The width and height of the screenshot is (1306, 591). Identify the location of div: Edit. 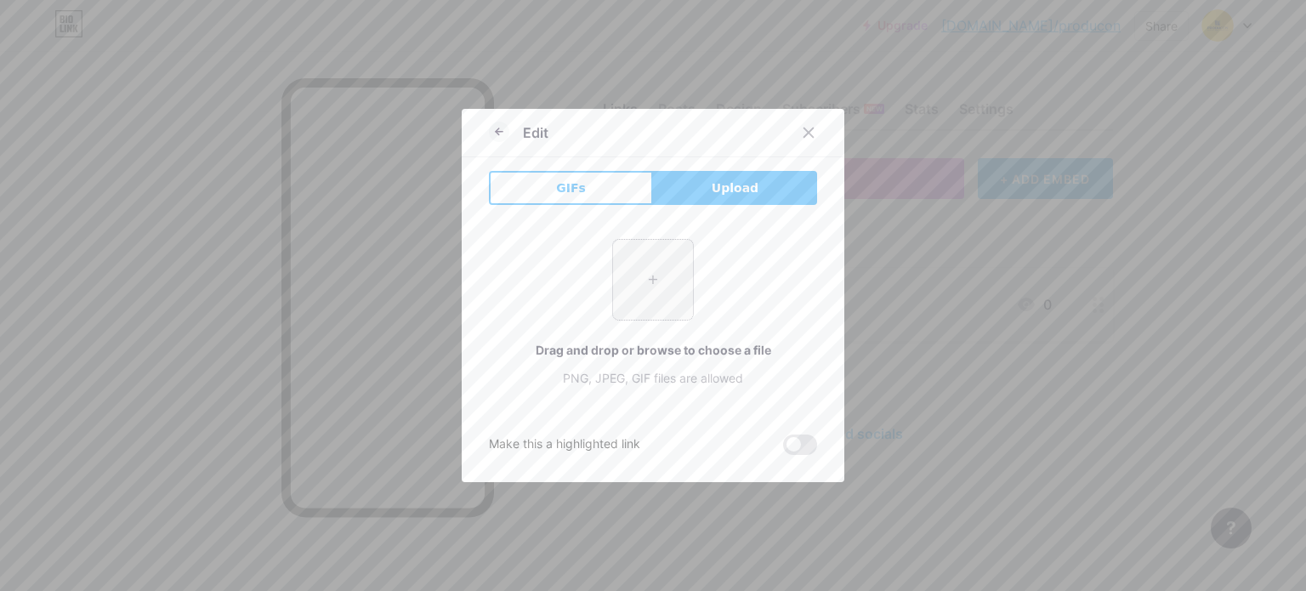
(536, 133).